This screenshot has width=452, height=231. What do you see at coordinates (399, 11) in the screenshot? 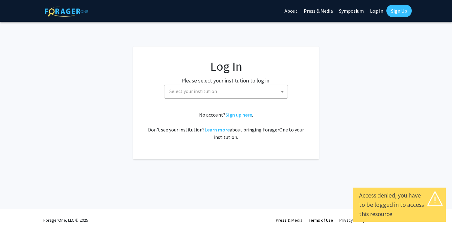
I see `a: Sign Up` at bounding box center [399, 11].